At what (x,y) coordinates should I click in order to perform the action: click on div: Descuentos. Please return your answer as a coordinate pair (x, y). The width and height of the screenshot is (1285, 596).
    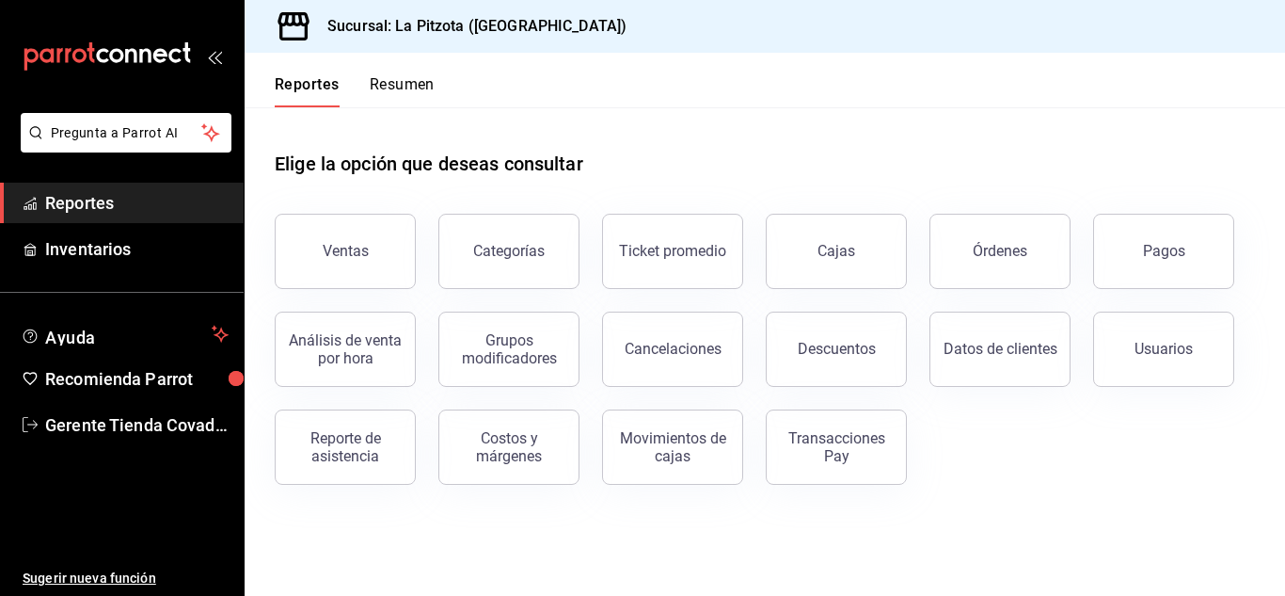
    Looking at the image, I should click on (836, 348).